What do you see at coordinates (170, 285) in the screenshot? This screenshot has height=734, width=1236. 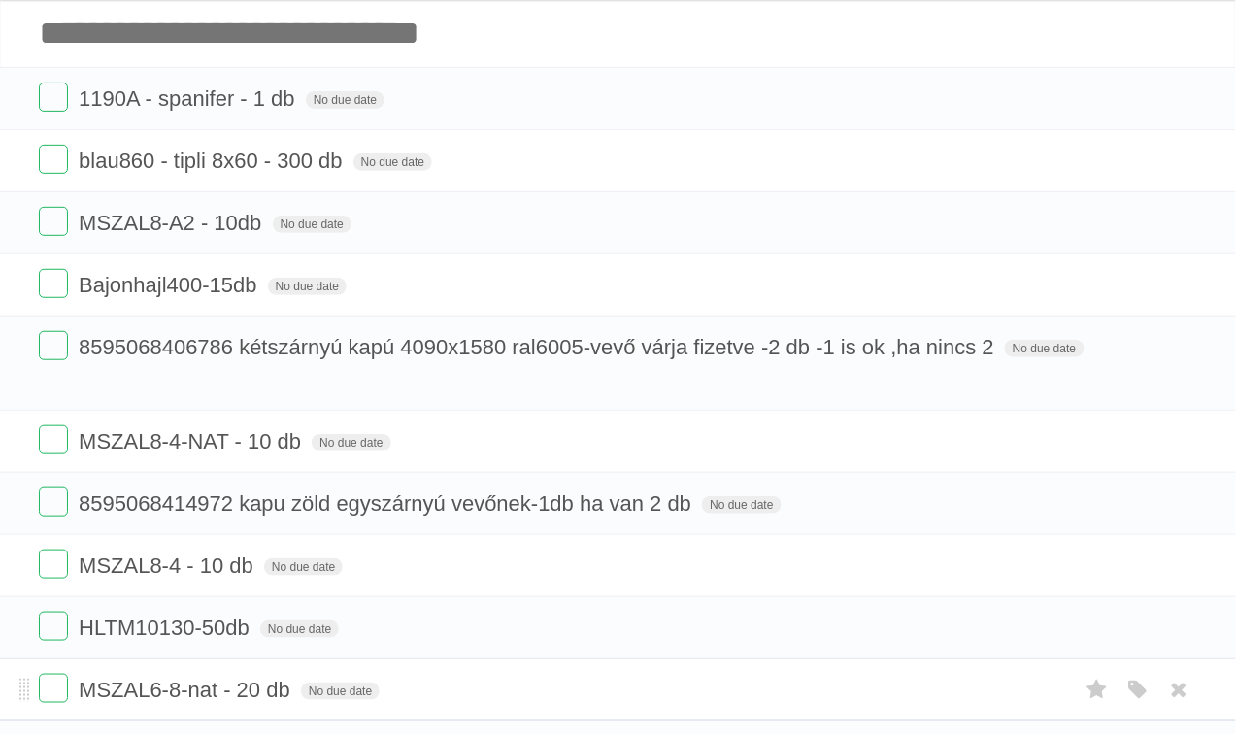 I see `span: Bajonhajl400-15db` at bounding box center [170, 285].